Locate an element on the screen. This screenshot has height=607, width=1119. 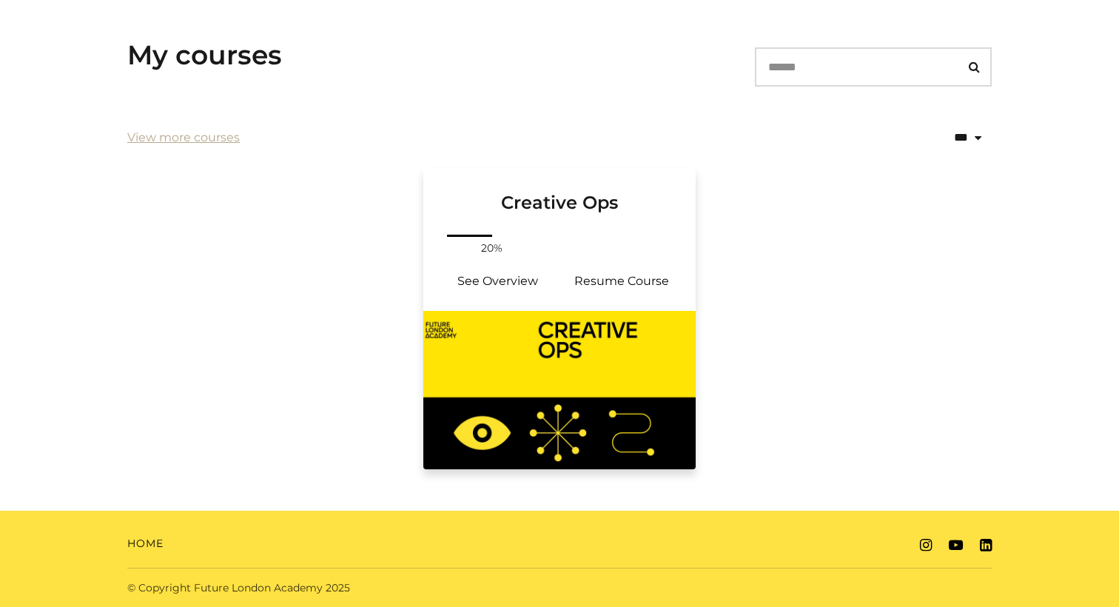
a: Creative Ops: See Overview is located at coordinates (497, 281).